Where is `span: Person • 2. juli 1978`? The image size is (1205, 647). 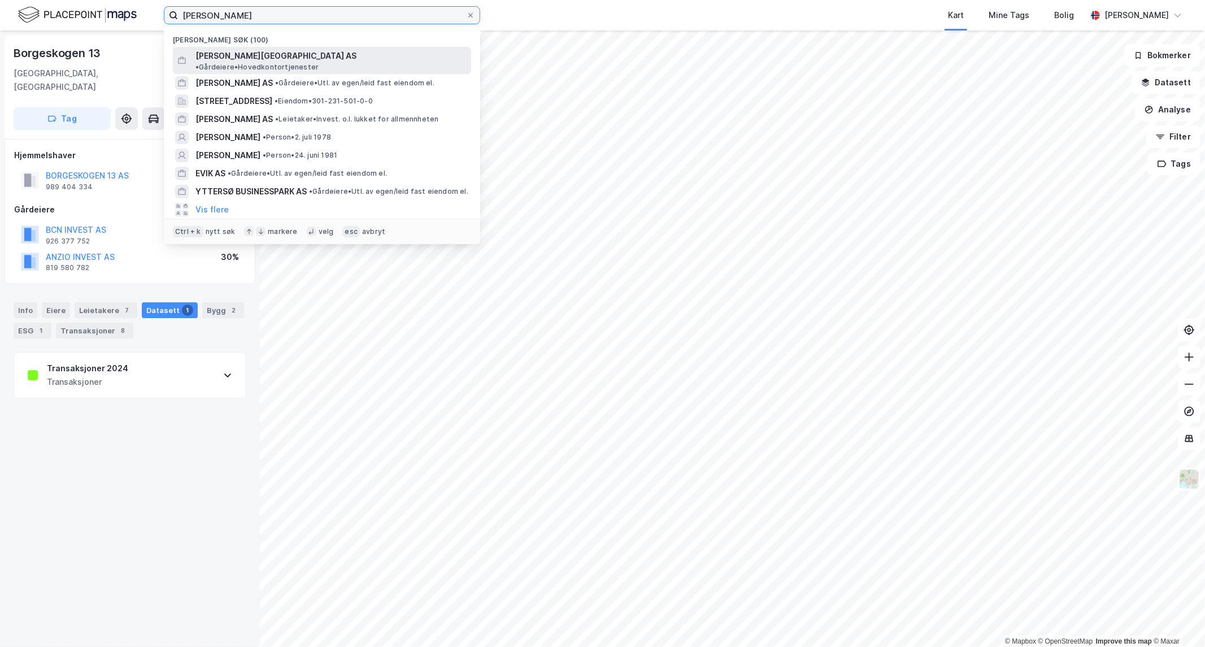
span: Person • 2. juli 1978 is located at coordinates (297, 137).